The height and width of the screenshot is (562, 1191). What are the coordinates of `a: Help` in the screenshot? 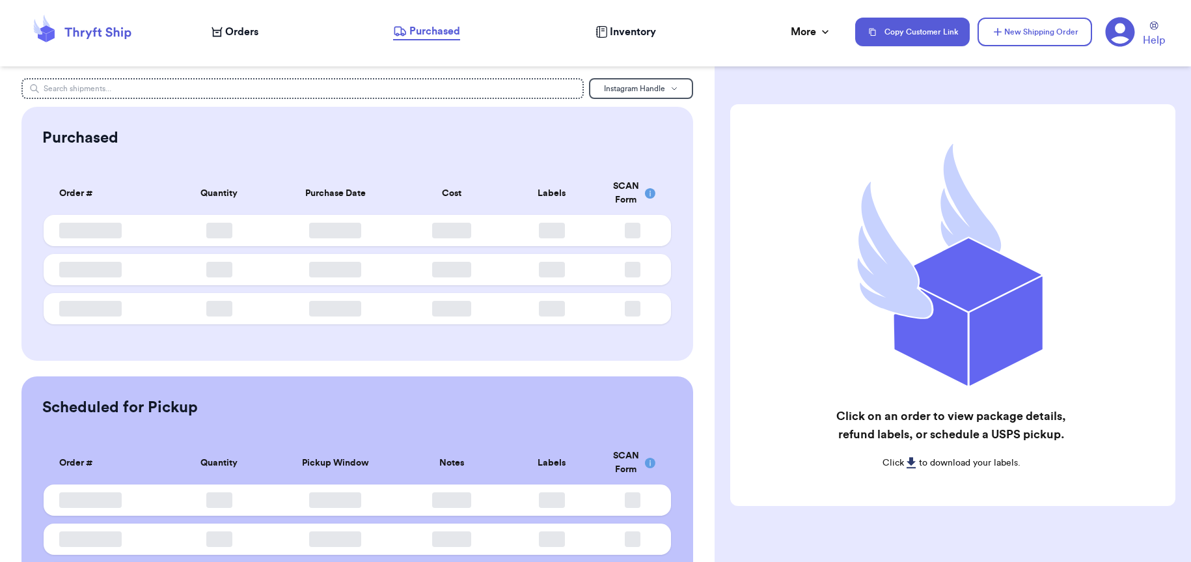 It's located at (1154, 34).